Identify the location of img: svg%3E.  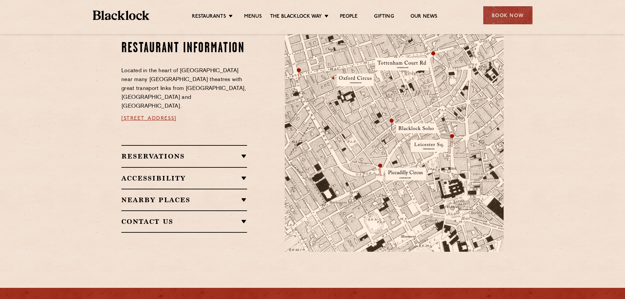
(479, 221).